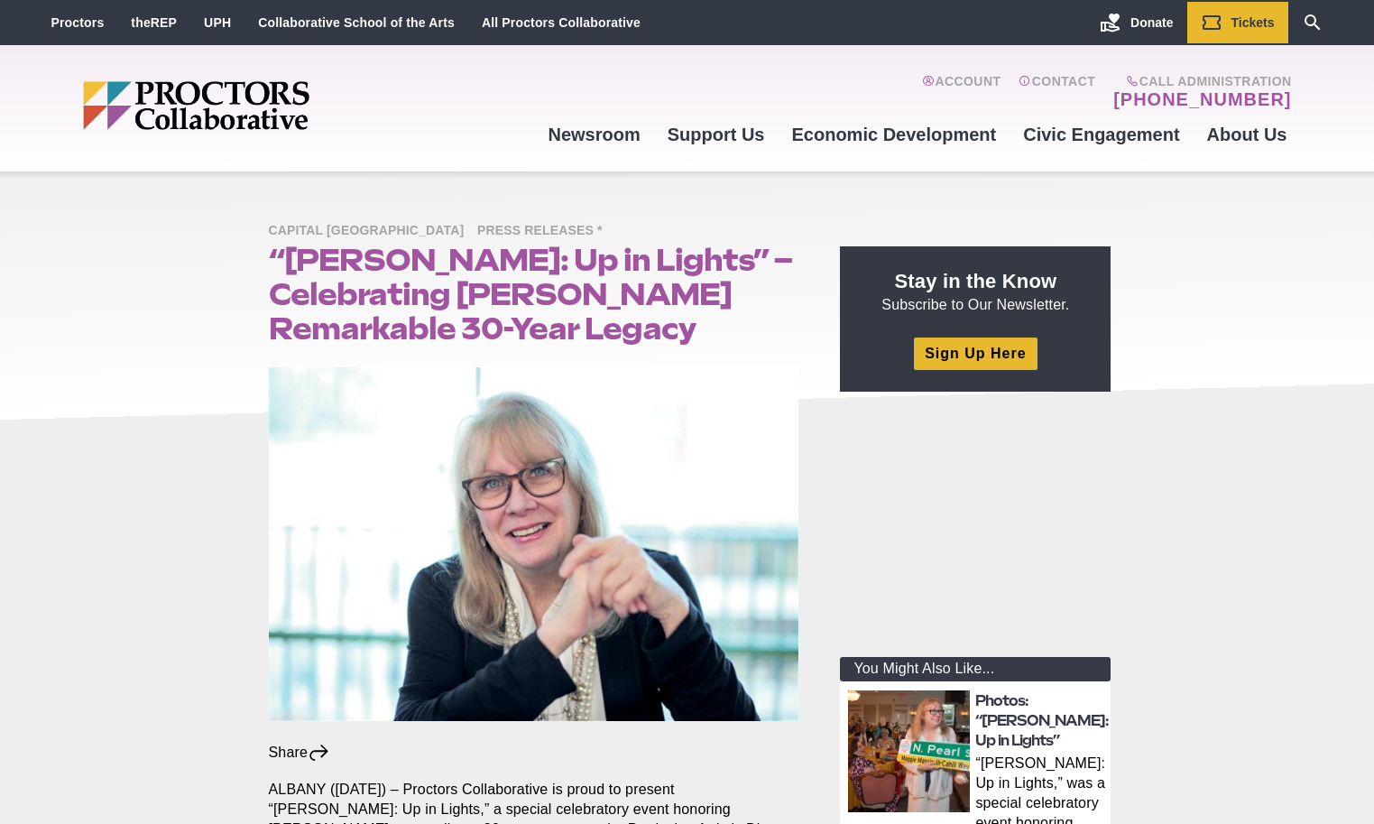 This screenshot has width=1374, height=824. What do you see at coordinates (717, 134) in the screenshot?
I see `a: Support Us` at bounding box center [717, 134].